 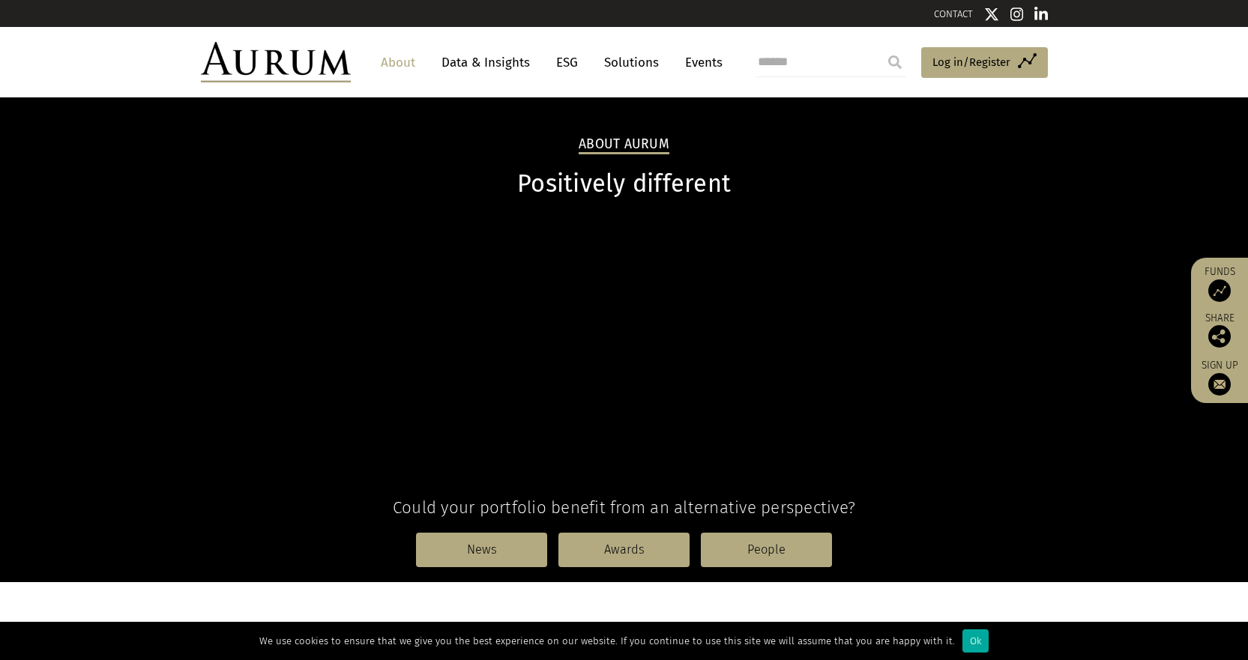 What do you see at coordinates (623, 550) in the screenshot?
I see `a: Awards` at bounding box center [623, 550].